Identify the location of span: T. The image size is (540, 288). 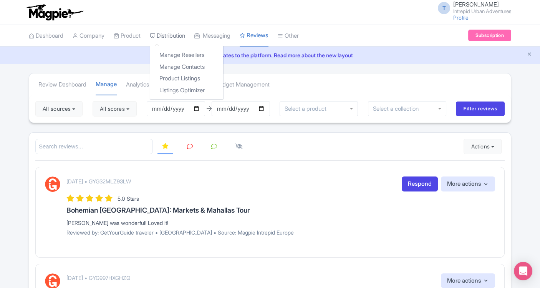
(444, 8).